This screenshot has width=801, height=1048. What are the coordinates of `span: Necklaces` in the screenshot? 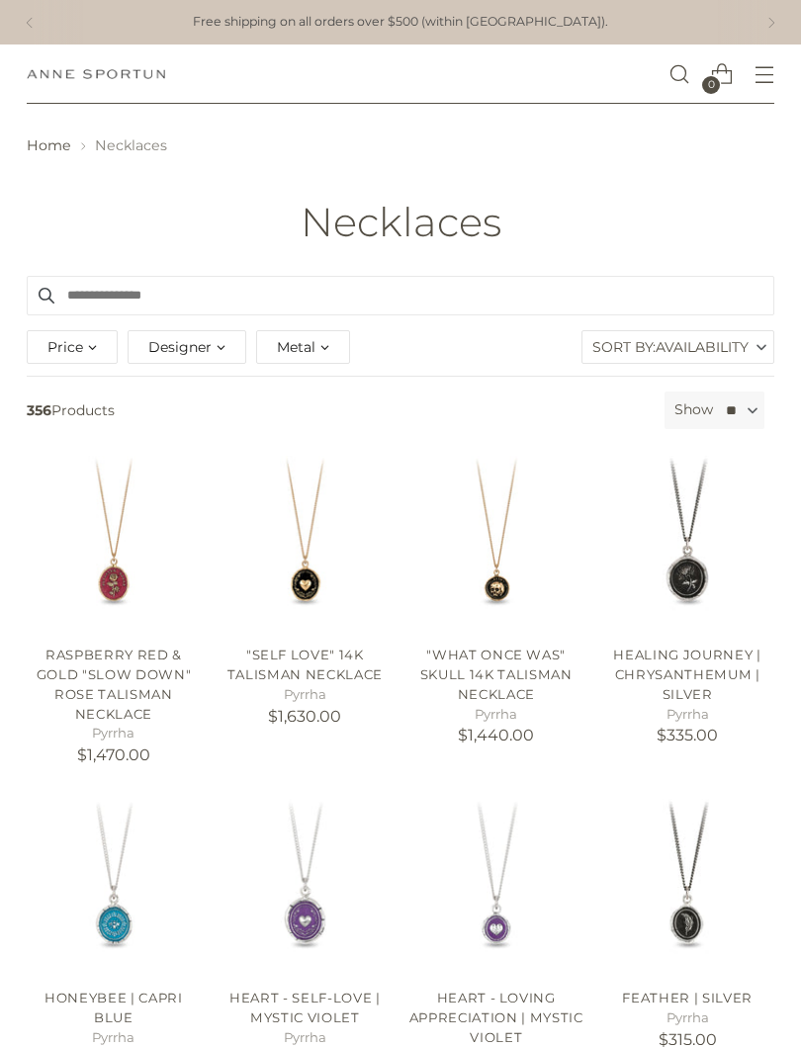 It's located at (131, 145).